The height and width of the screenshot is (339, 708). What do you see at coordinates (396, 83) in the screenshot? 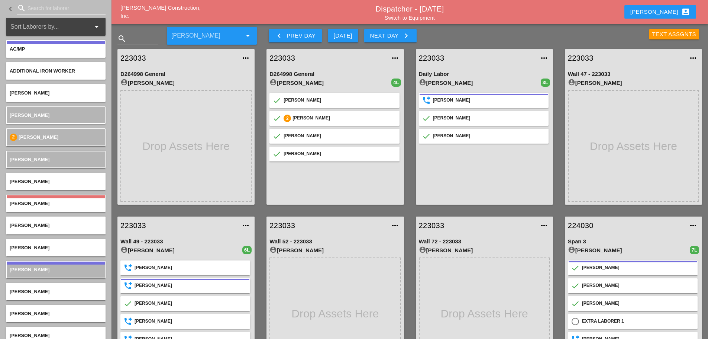
I see `div: 4L` at bounding box center [396, 83].